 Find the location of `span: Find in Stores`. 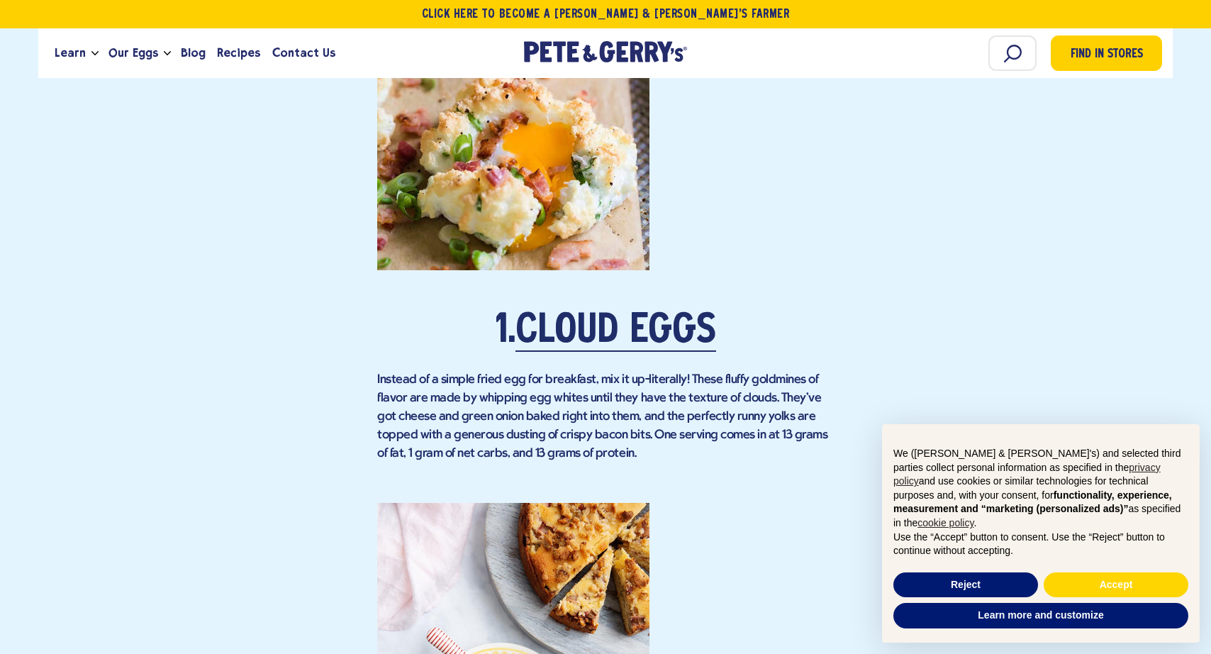

span: Find in Stores is located at coordinates (1107, 55).